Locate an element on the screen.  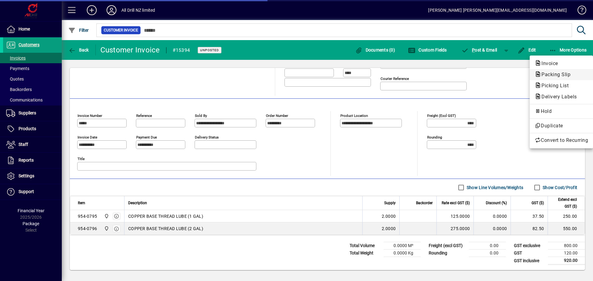
span: Hold is located at coordinates (561, 111).